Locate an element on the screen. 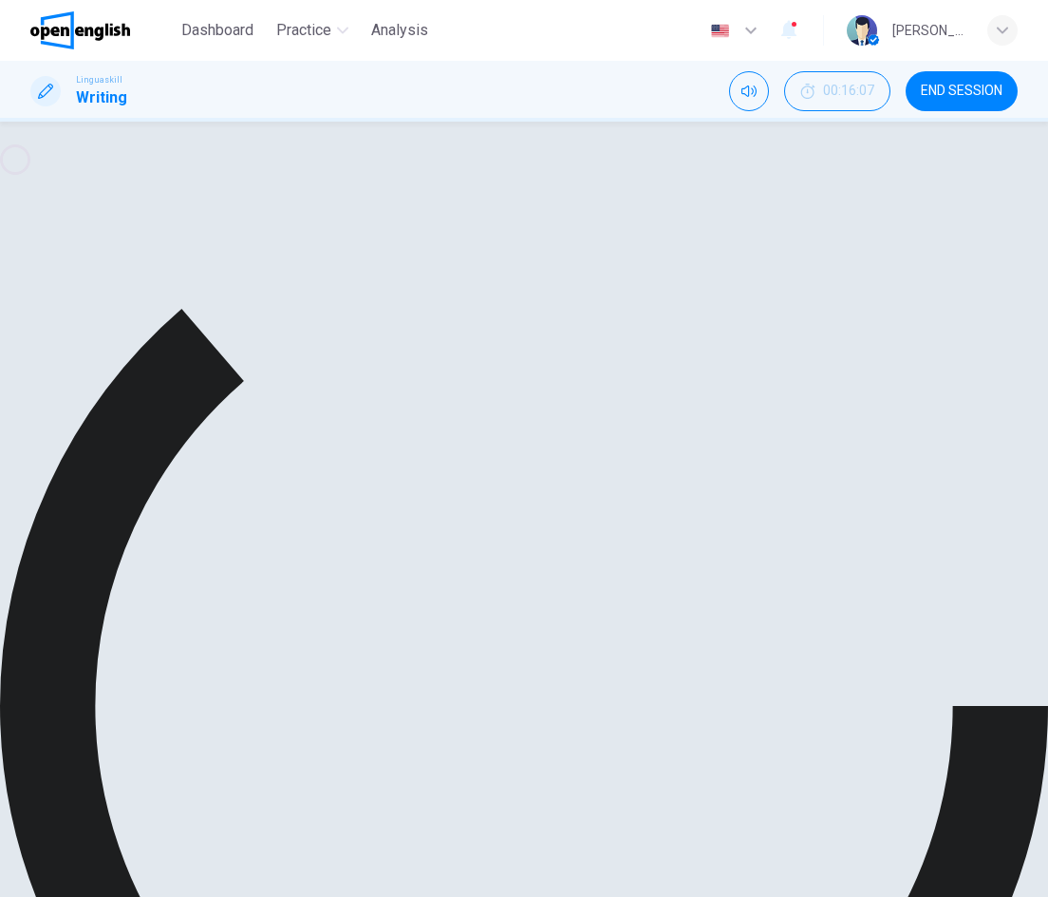  button: Analysis is located at coordinates (400, 30).